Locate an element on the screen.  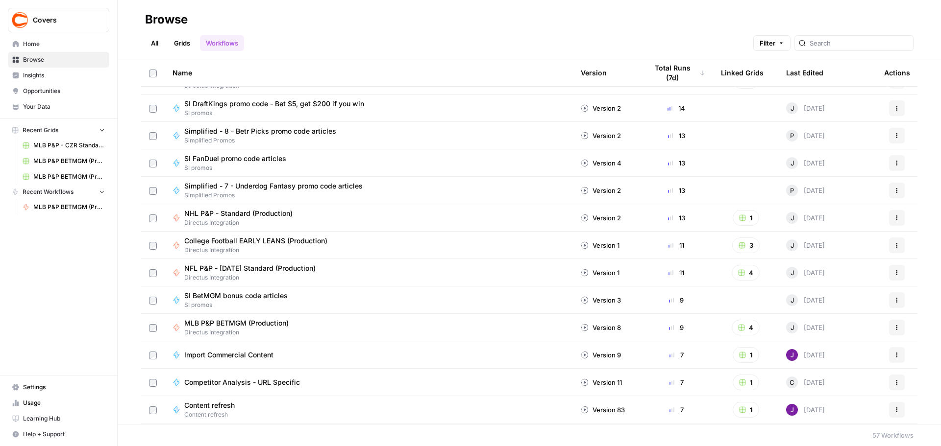
div: Version 11 is located at coordinates (601, 383).